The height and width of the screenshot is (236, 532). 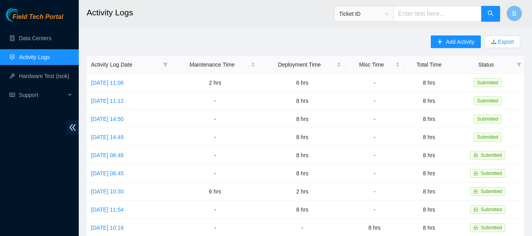 I want to click on input: Enter text here..., so click(x=437, y=14).